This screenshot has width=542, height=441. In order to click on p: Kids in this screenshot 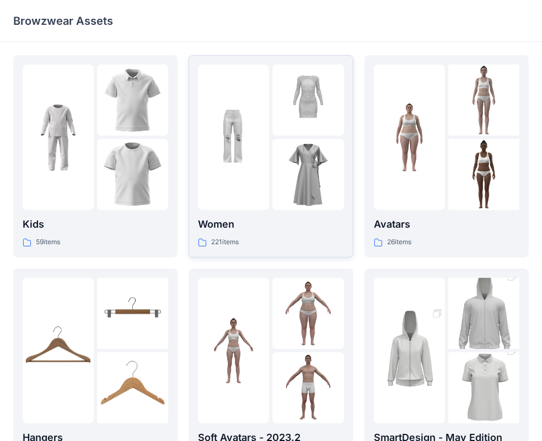, I will do `click(95, 224)`.